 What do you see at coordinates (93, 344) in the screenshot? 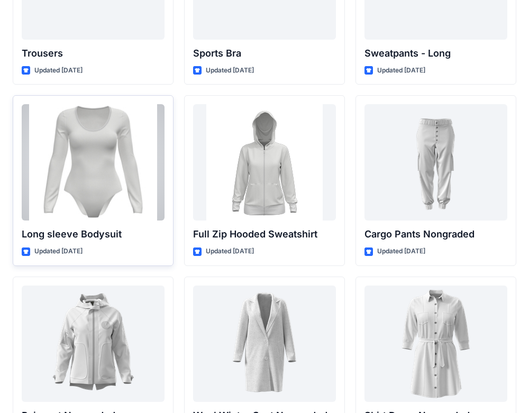
I see `a: Raincoat Nongraded` at bounding box center [93, 344].